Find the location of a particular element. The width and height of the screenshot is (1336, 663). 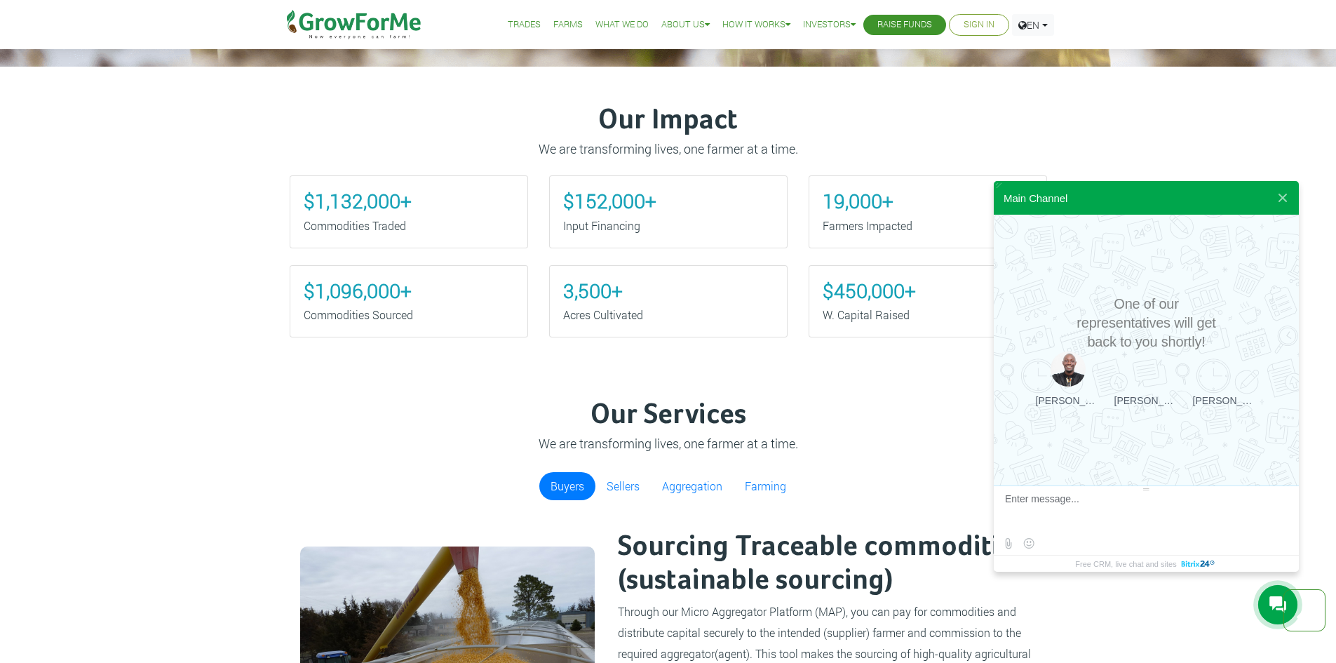

p: Commodities Sourced is located at coordinates (409, 315).